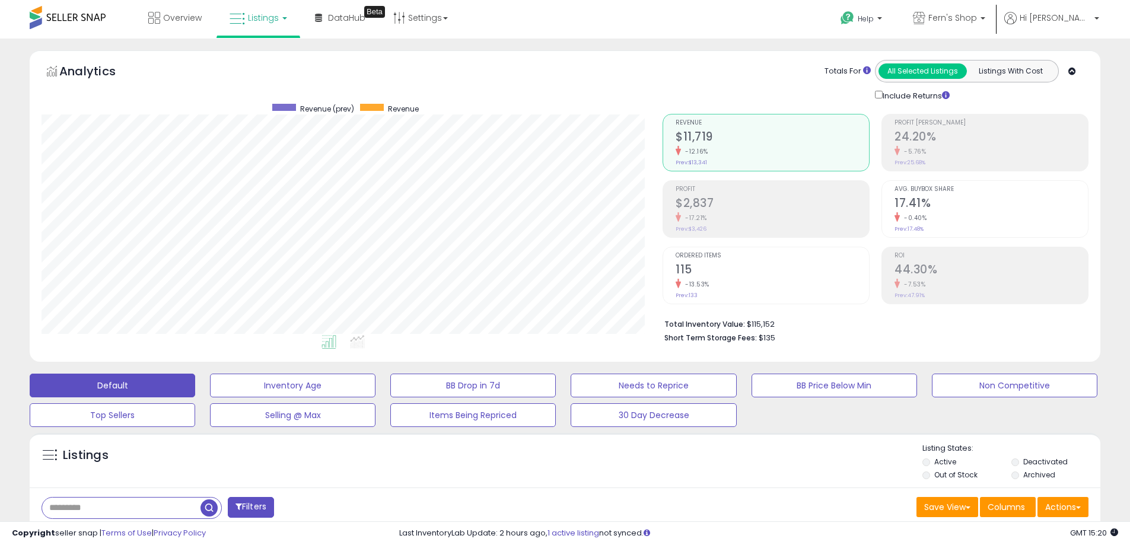 This screenshot has height=545, width=1130. I want to click on h2: 44.30%, so click(992, 271).